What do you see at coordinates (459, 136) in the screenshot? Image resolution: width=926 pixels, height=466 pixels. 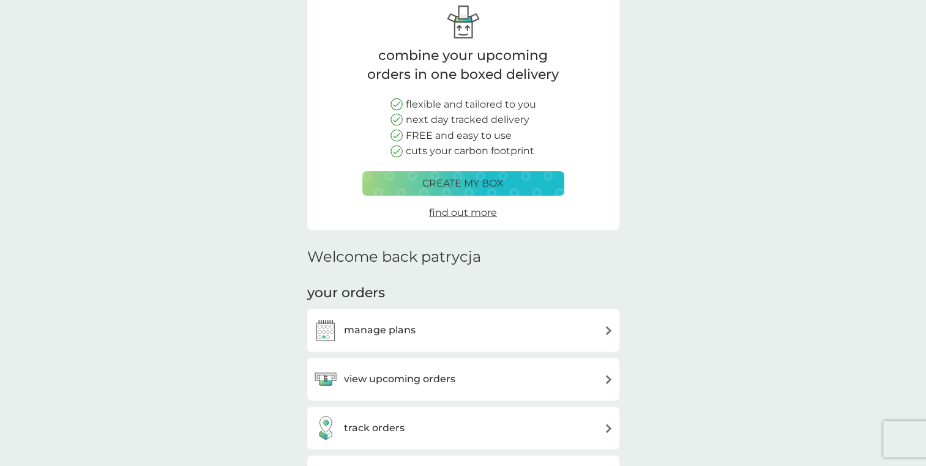 I see `p: FREE and easy to use` at bounding box center [459, 136].